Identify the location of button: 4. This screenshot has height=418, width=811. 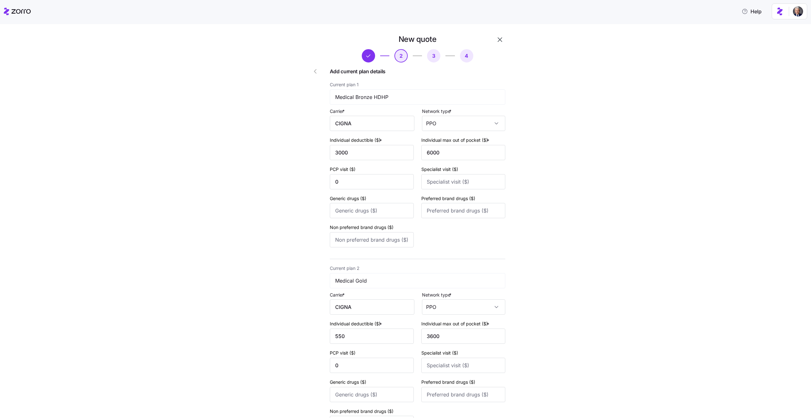
(467, 56).